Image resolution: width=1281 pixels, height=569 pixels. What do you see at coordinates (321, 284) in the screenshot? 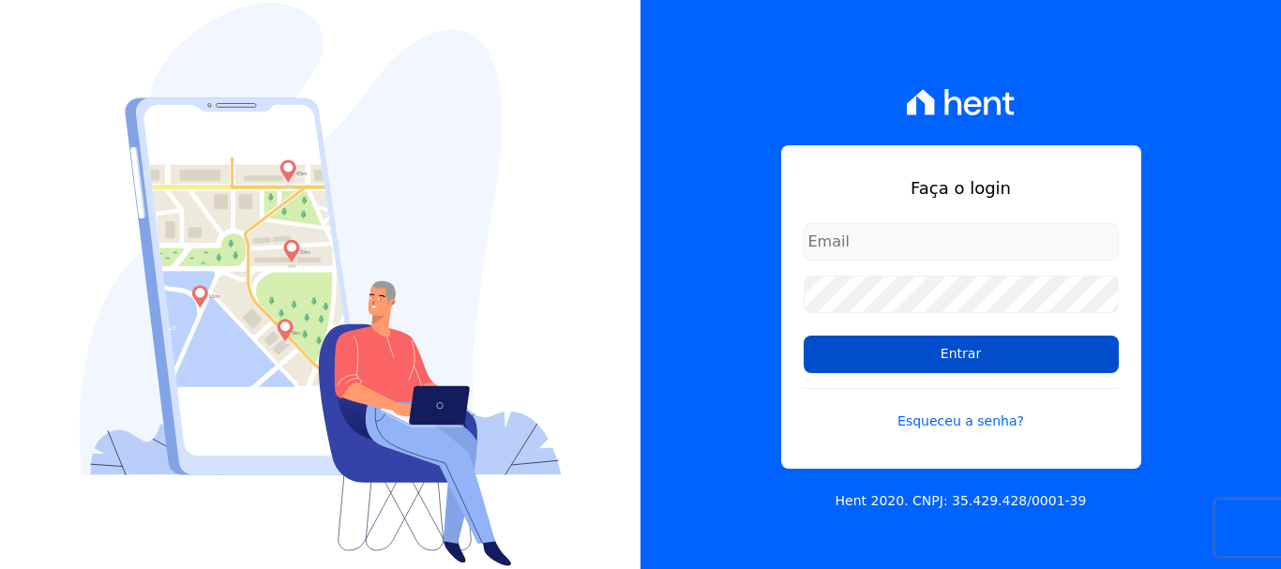
I see `img: Login` at bounding box center [321, 284].